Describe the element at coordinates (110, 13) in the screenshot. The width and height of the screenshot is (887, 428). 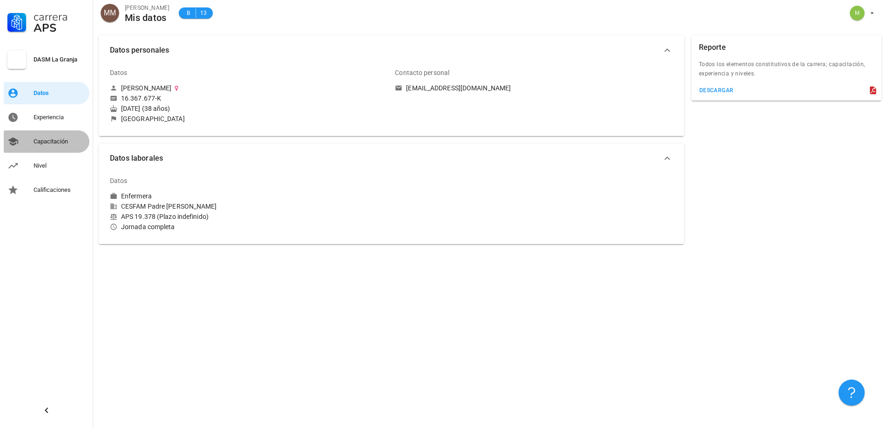
I see `span: MM` at that location.